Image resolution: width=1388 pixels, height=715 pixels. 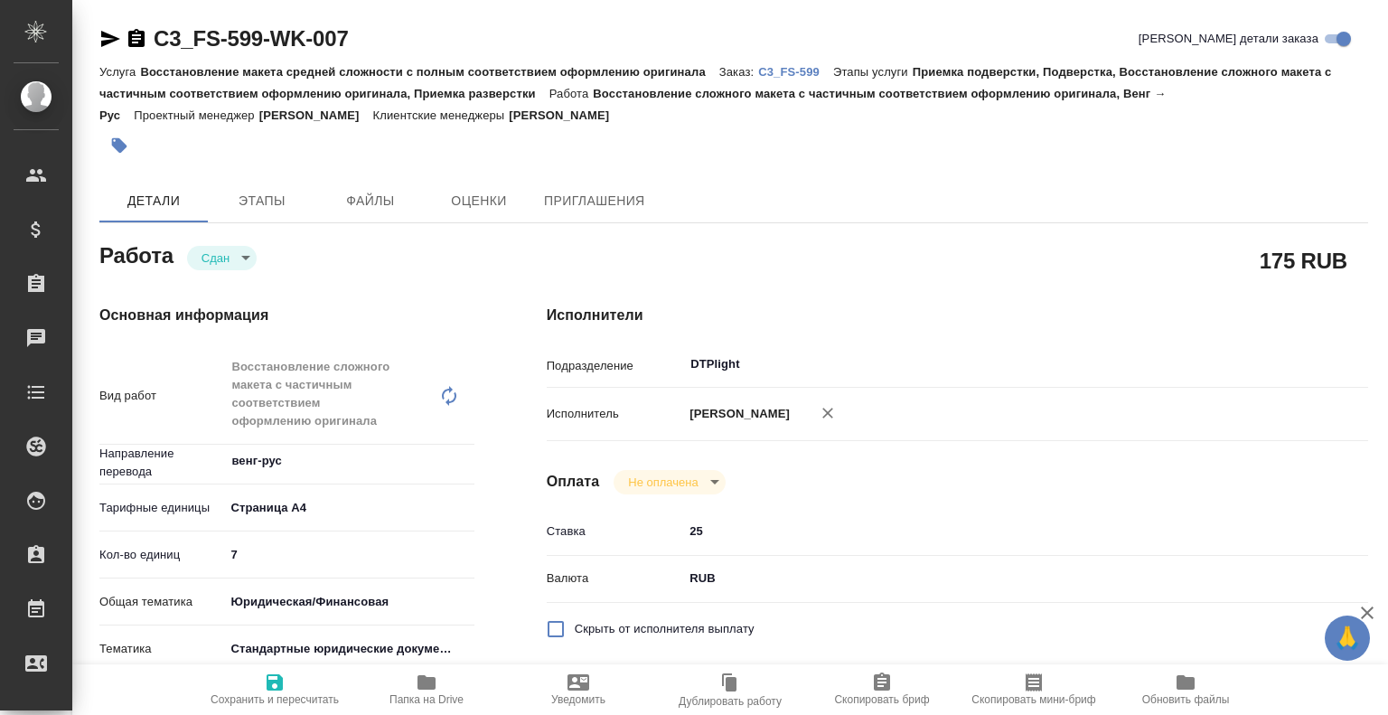 I want to click on p: Проектный менеджер, so click(x=196, y=115).